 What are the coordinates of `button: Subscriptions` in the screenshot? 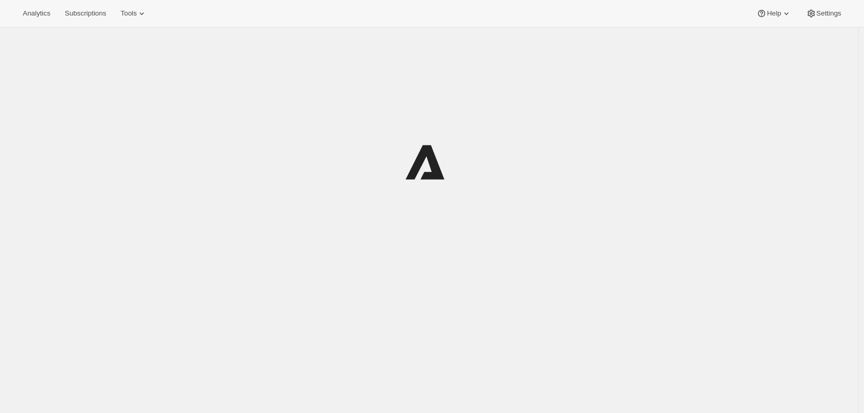 It's located at (85, 13).